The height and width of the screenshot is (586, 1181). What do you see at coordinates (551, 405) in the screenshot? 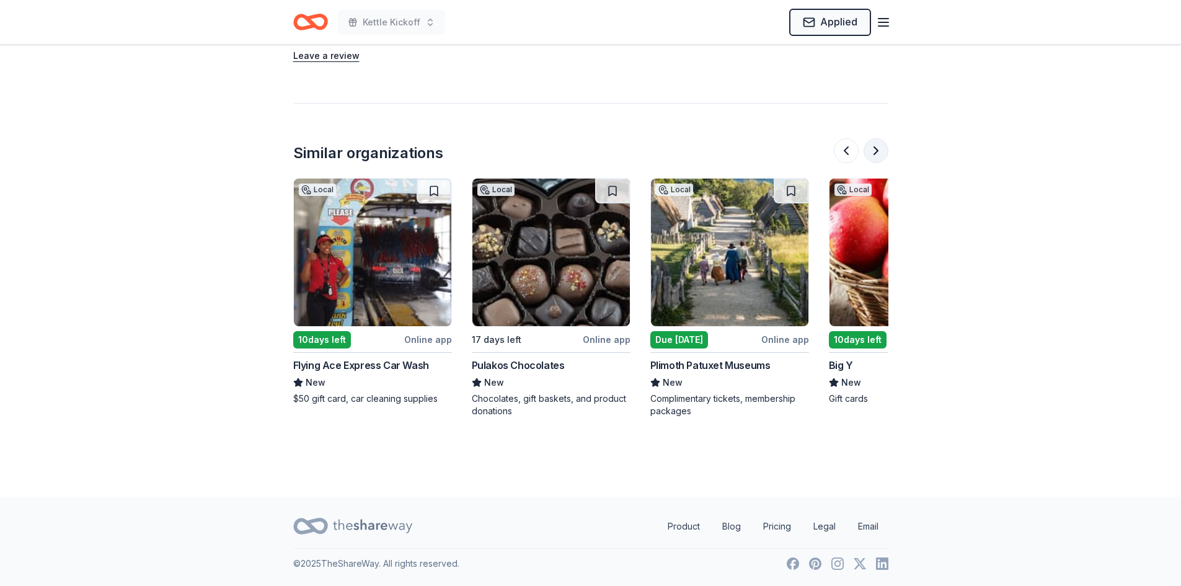
I see `div: Chocolates, gift baskets, and product donations` at bounding box center [551, 405].